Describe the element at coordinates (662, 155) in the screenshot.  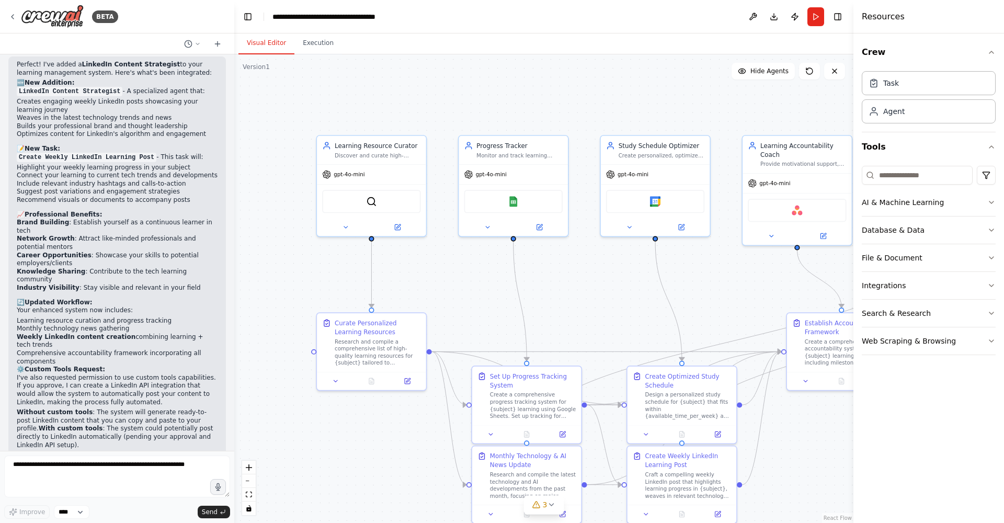
I see `div: Create personalized, optimized study schedules for {subject} that consider {available_time_per_we...` at that location.